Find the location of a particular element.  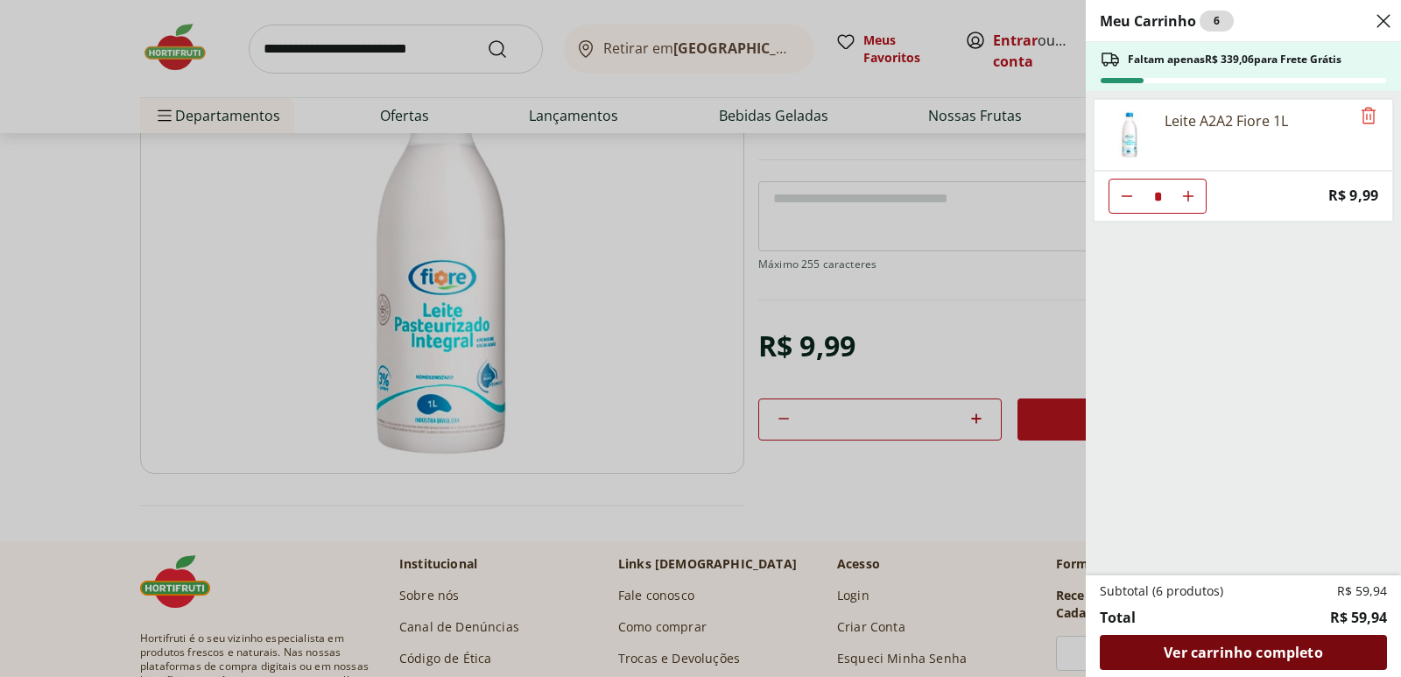

input: Quantidade Atual is located at coordinates (1158, 196).